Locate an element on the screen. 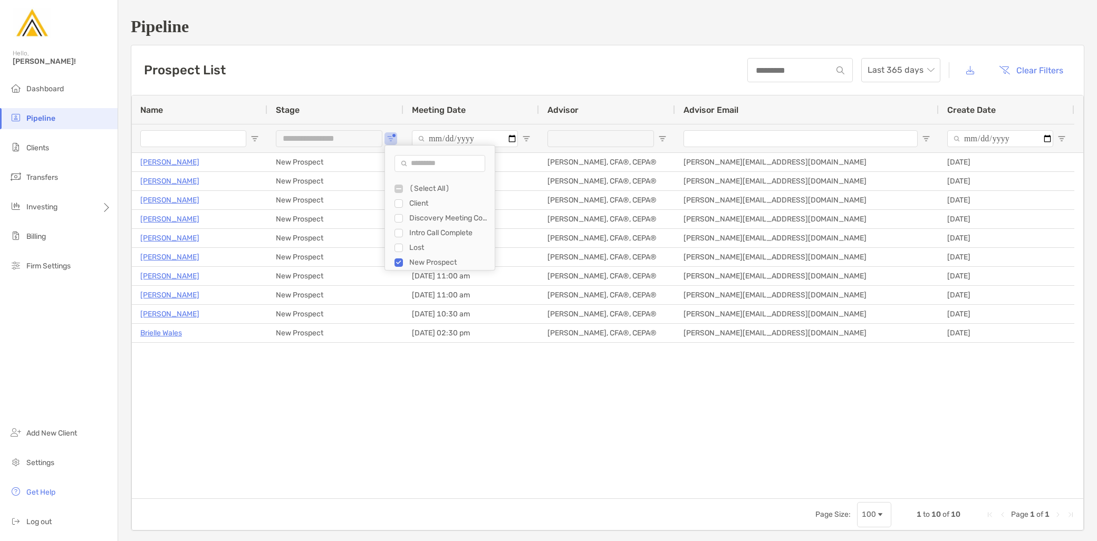 Image resolution: width=1097 pixels, height=541 pixels. span: Page is located at coordinates (1019, 514).